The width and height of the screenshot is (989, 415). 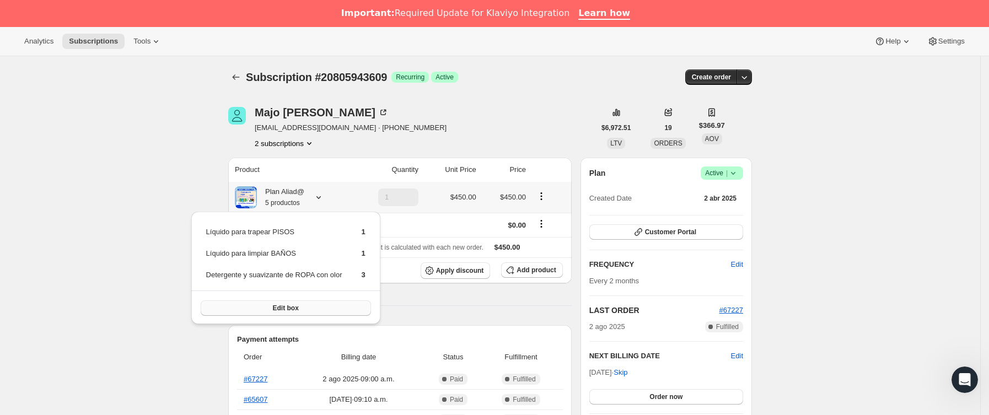 What do you see at coordinates (614, 281) in the screenshot?
I see `span: Every 2 months` at bounding box center [614, 281].